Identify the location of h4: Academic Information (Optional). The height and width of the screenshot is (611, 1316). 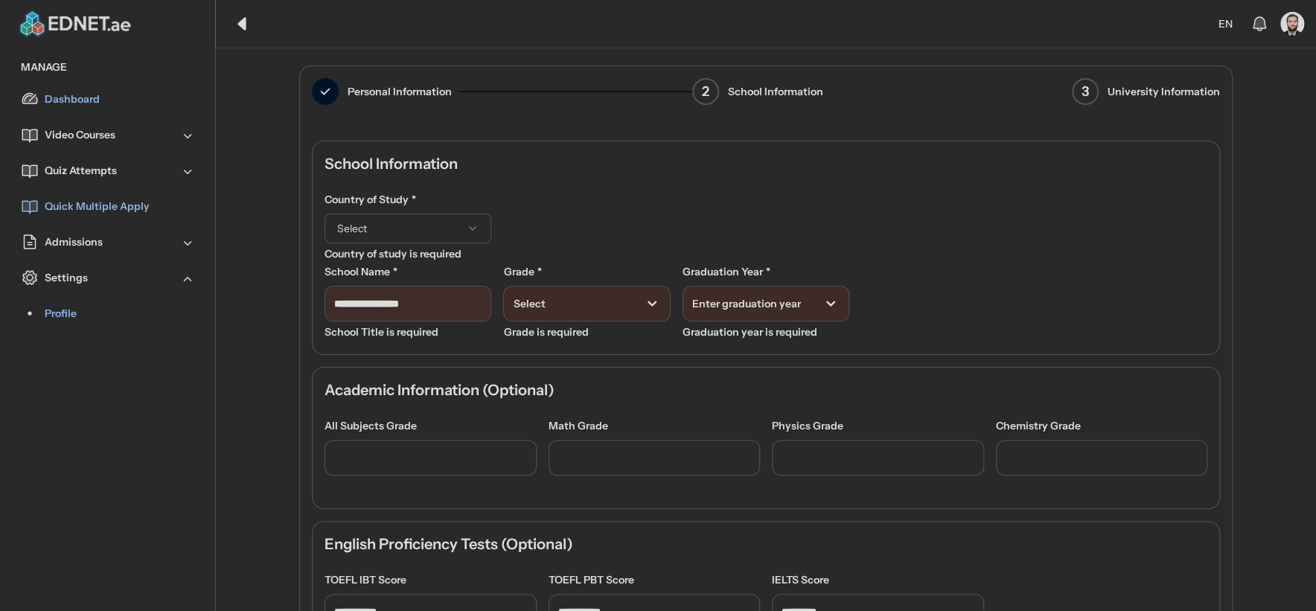
(766, 390).